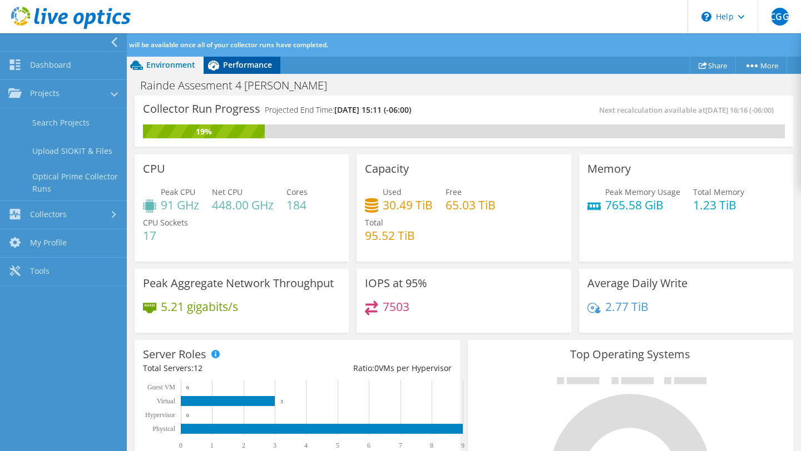  Describe the element at coordinates (408, 205) in the screenshot. I see `h4: 30.49 TiB` at that location.